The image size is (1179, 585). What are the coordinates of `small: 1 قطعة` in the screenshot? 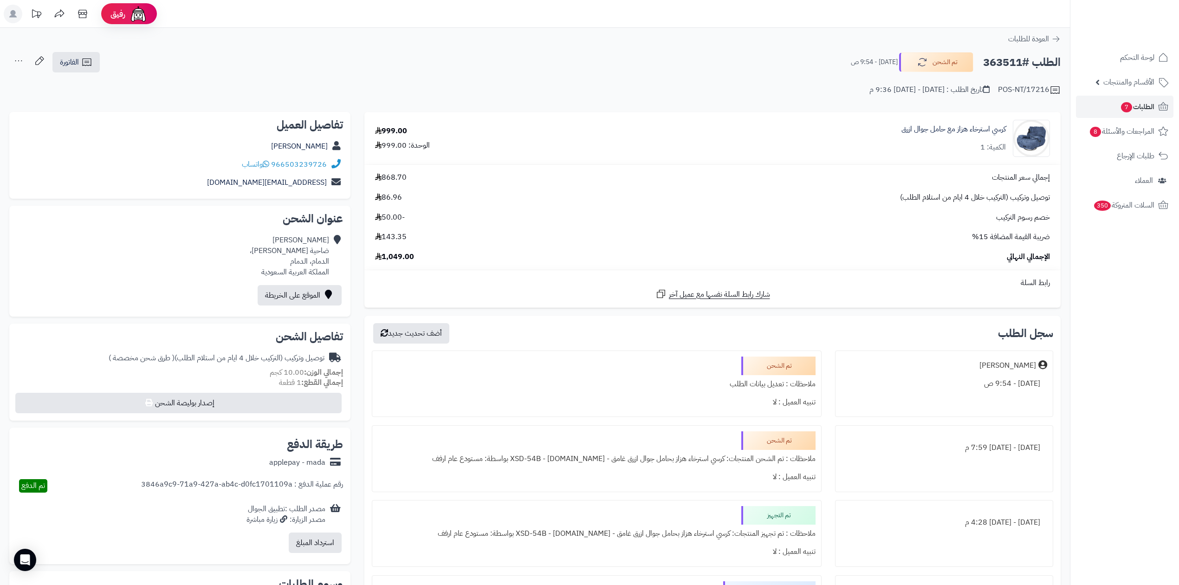 It's located at (311, 382).